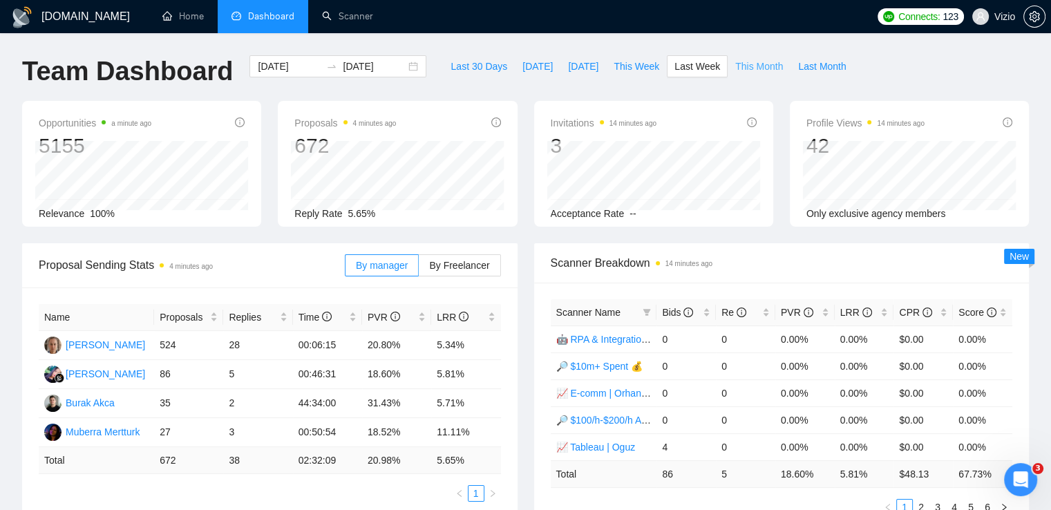  I want to click on span: Dashboard, so click(271, 16).